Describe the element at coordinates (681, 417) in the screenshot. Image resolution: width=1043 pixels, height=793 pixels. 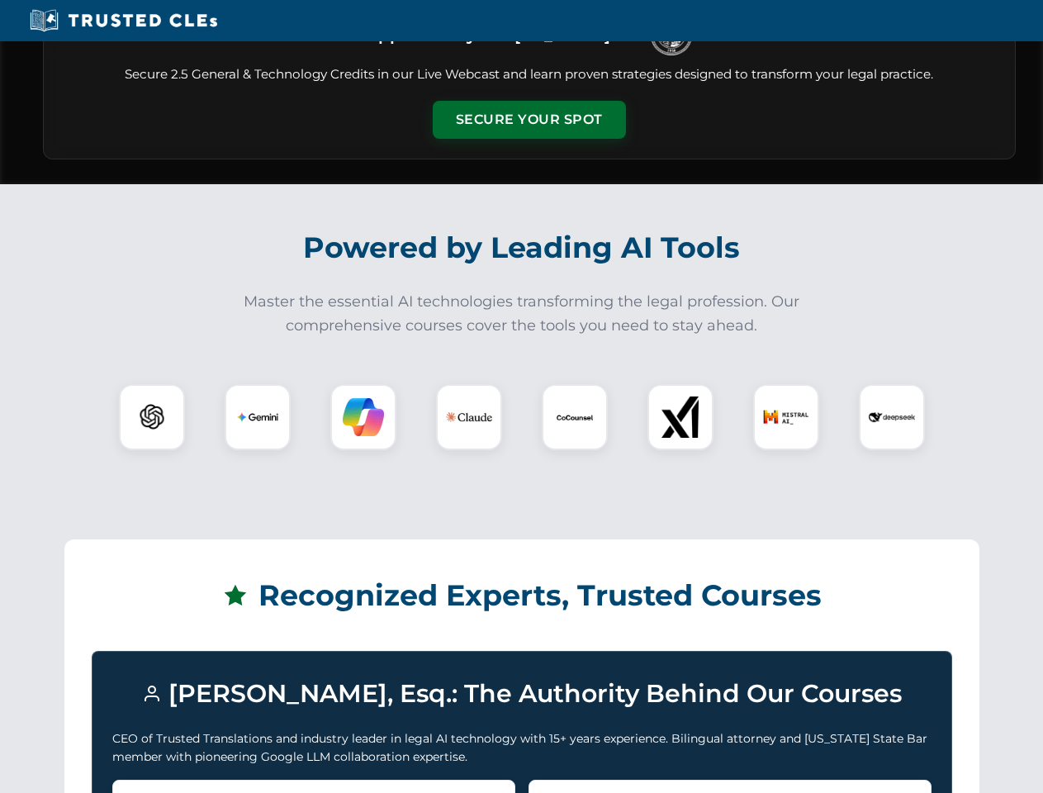
I see `img: xAI Logo` at that location.